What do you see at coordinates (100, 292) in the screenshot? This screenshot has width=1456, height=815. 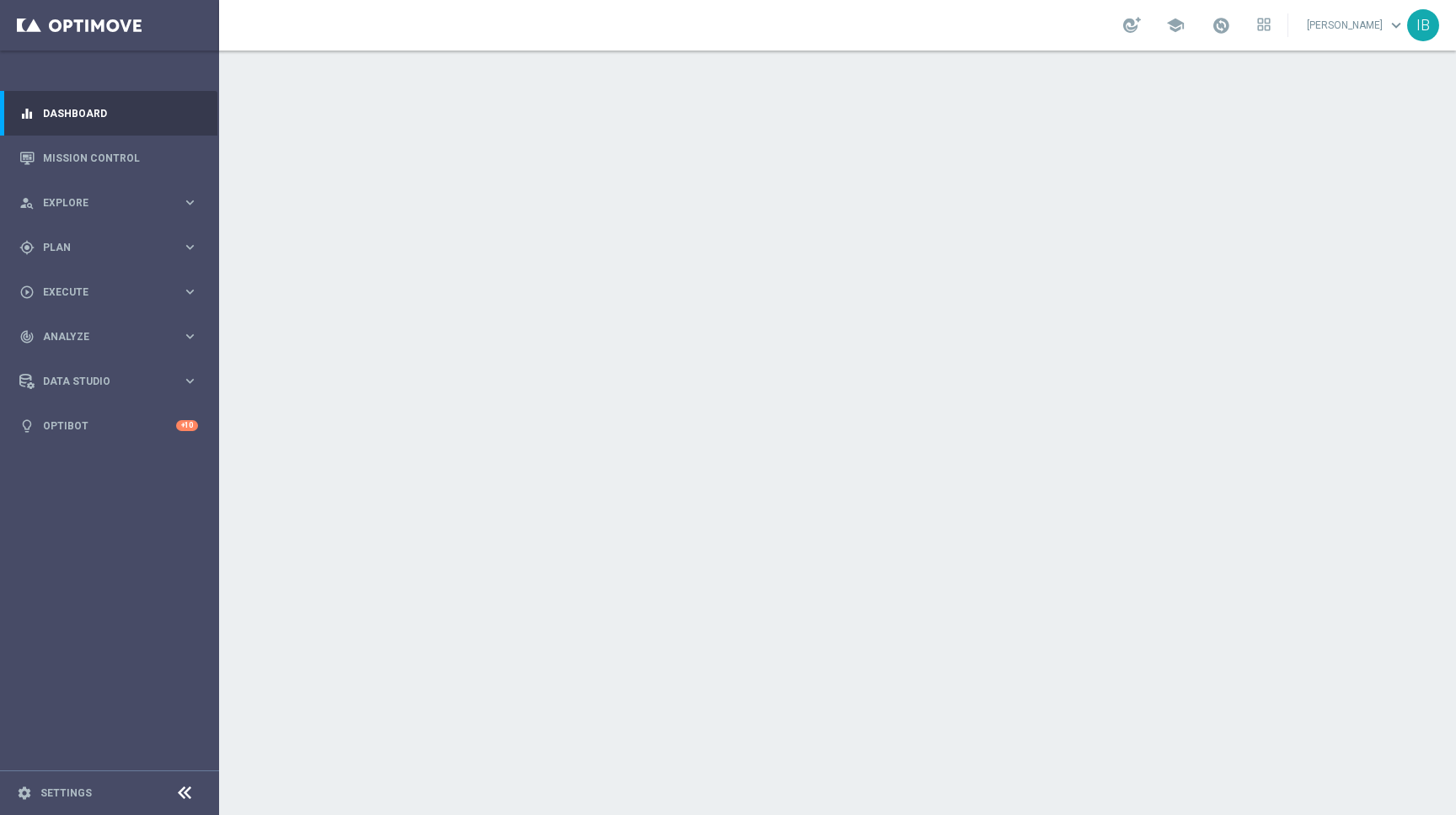 I see `div: Execute` at bounding box center [100, 292].